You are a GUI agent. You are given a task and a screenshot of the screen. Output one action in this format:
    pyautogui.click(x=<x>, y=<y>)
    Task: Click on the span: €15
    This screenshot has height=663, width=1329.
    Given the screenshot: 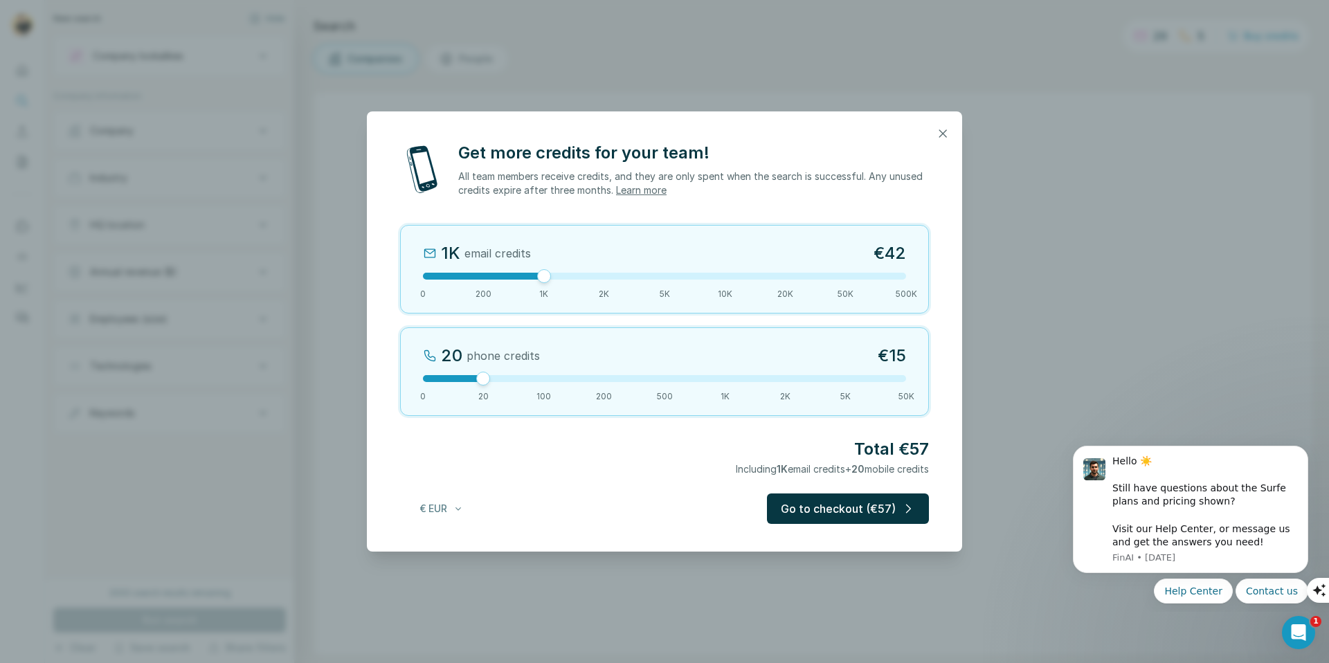 What is the action you would take?
    pyautogui.click(x=891, y=356)
    